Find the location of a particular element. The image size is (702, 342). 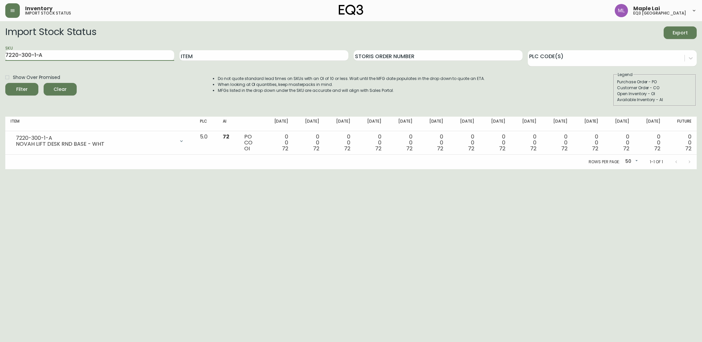

div: Available Inventory - AI is located at coordinates (655, 100).